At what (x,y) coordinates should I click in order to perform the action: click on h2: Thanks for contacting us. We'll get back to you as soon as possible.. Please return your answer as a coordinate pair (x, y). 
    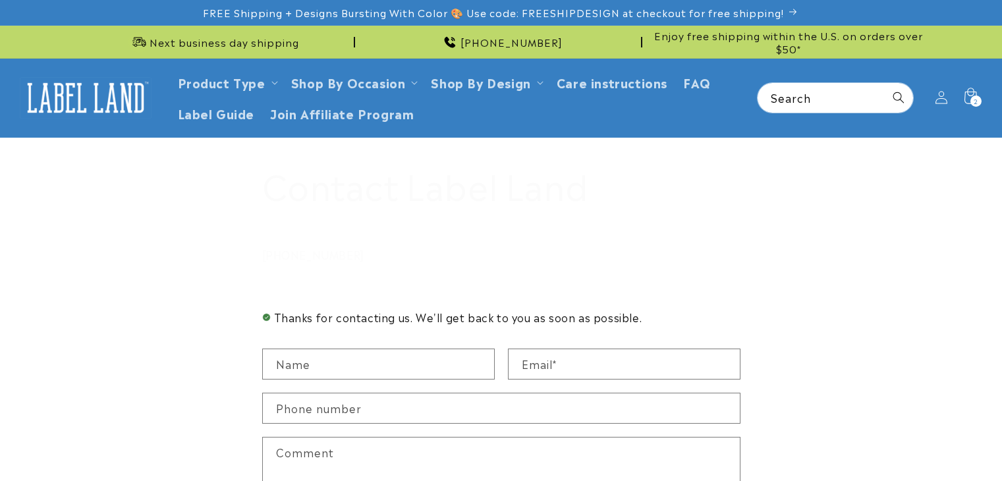
    Looking at the image, I should click on (501, 317).